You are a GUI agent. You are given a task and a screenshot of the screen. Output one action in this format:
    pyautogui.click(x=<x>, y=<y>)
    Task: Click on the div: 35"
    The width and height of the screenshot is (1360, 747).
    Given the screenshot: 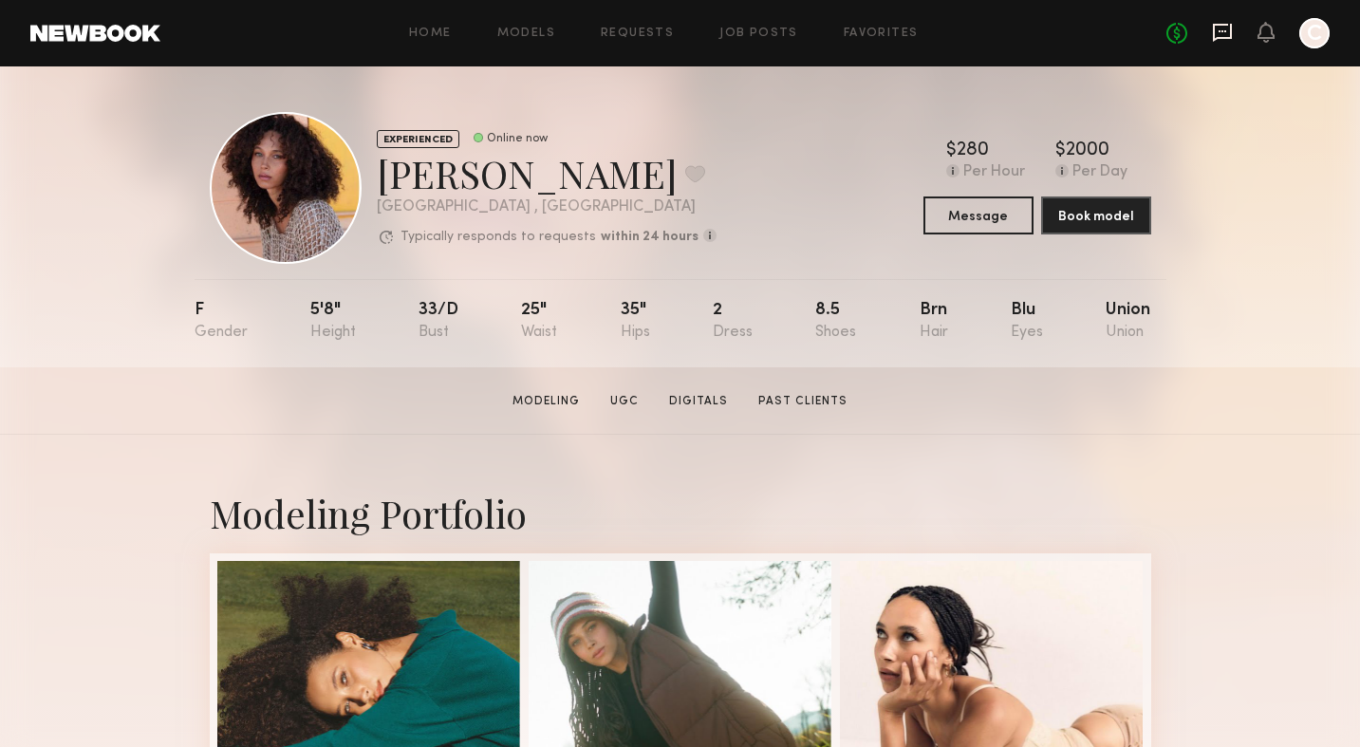 What is the action you would take?
    pyautogui.click(x=635, y=321)
    